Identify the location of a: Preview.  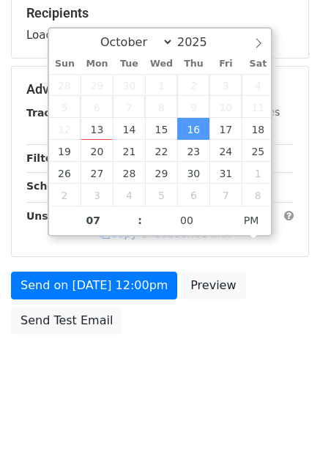
(213, 286).